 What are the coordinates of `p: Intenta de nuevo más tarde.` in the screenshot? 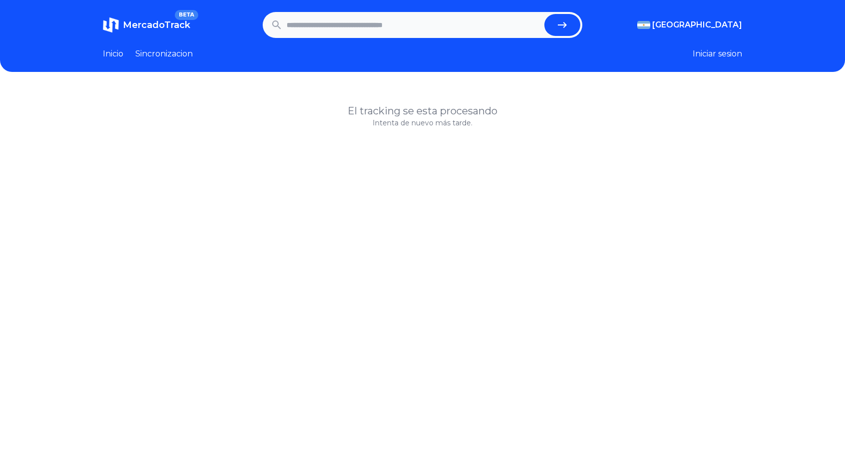 It's located at (422, 123).